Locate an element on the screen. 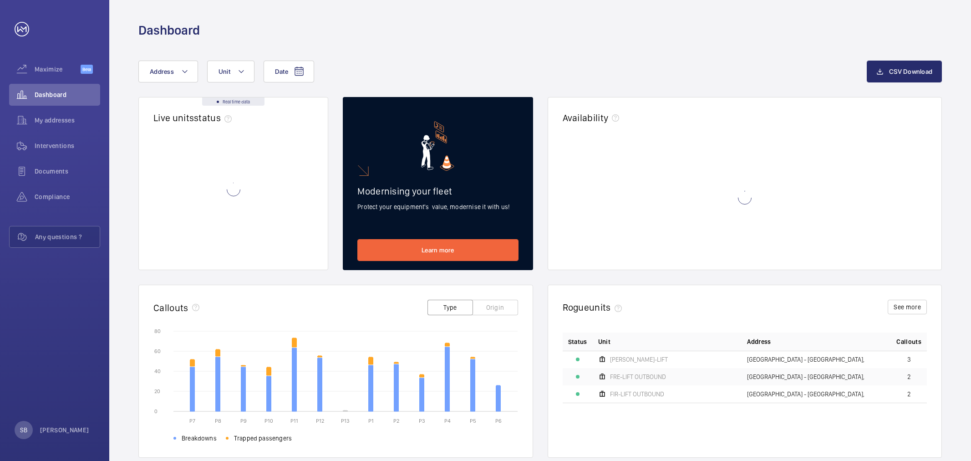 This screenshot has height=461, width=971. h2: Rogue is located at coordinates (594, 307).